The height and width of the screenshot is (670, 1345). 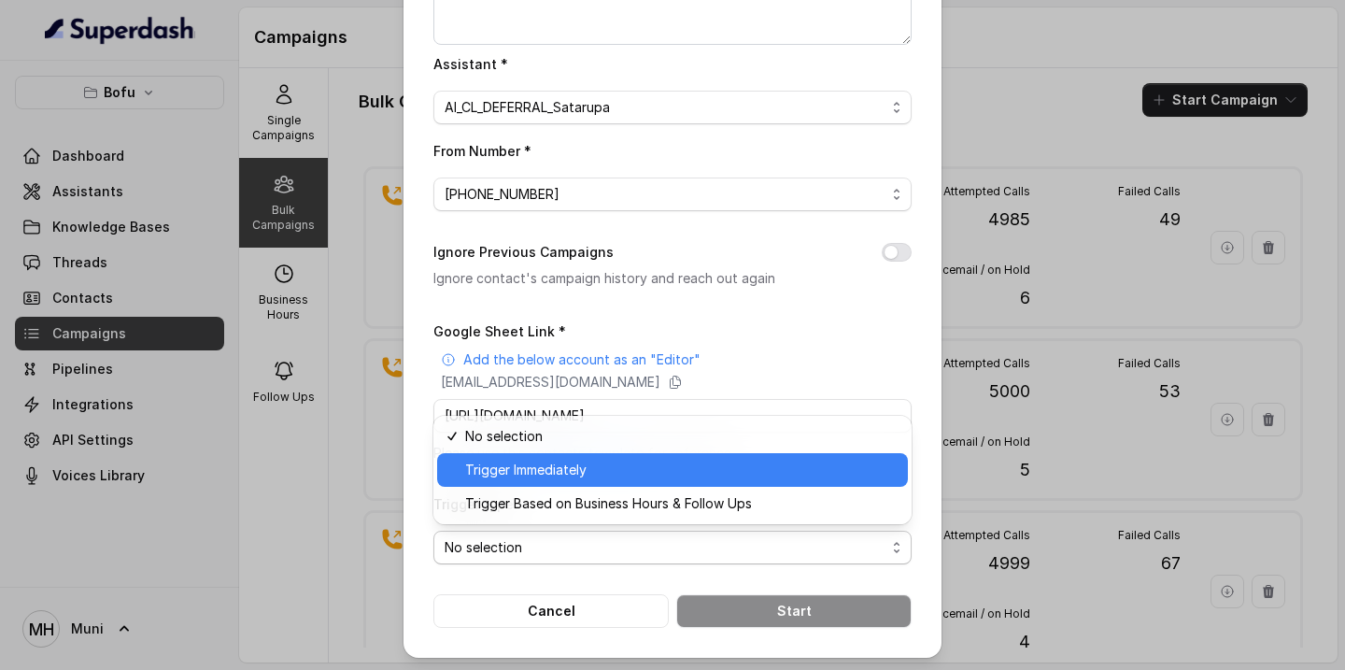 I want to click on div: No selection, so click(x=672, y=470).